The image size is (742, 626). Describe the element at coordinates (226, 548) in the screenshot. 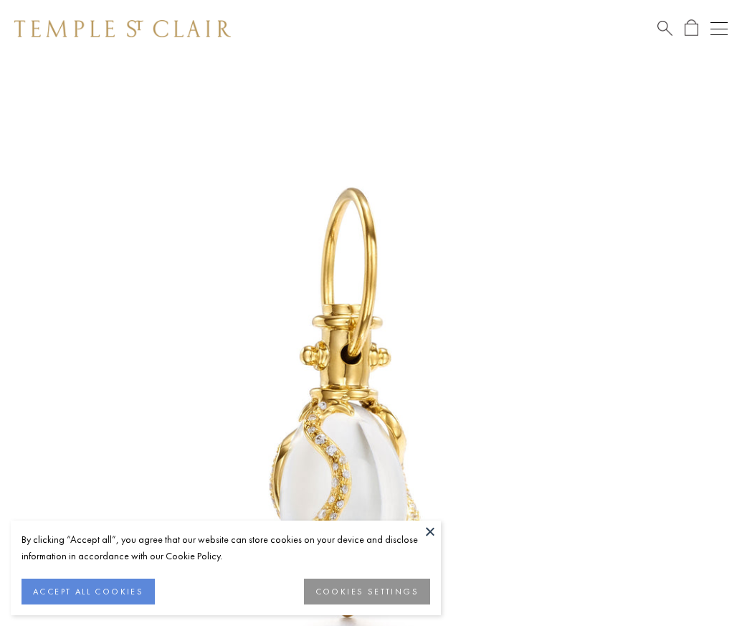

I see `div: By clicking “Accept all”, you agree that our website can store cookies on your device and disclos...` at that location.